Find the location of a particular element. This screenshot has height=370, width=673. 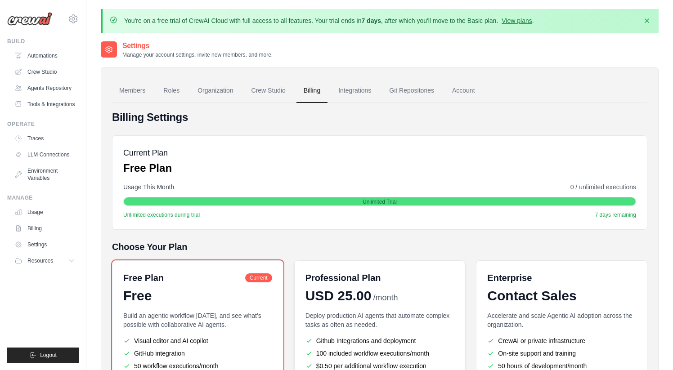

a: Usage is located at coordinates (45, 212).